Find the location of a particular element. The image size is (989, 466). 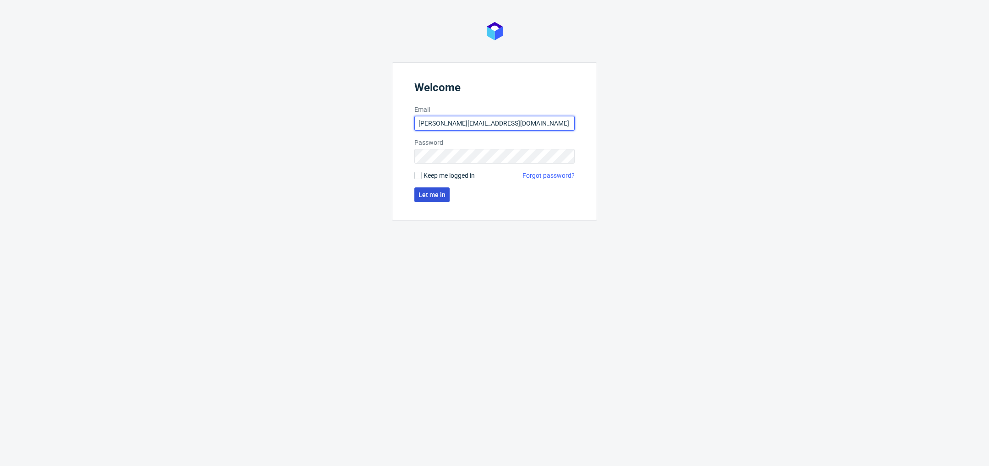

button: Let me in is located at coordinates (432, 195).